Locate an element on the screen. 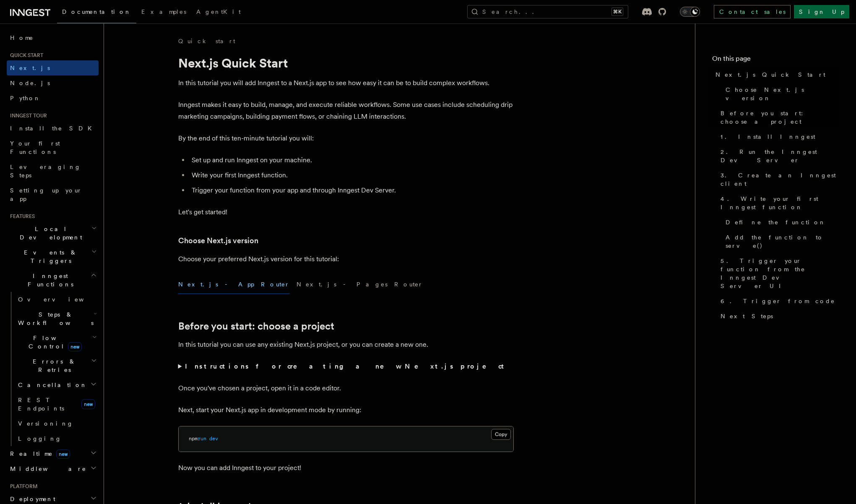 The width and height of the screenshot is (856, 504). span: npm is located at coordinates (193, 439).